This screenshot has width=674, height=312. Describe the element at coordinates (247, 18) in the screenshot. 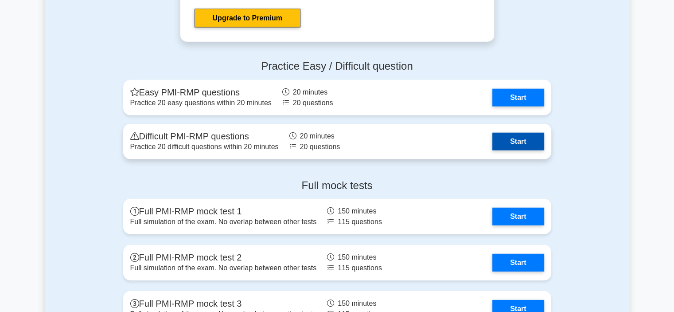

I see `a: Upgrade to Premium` at that location.